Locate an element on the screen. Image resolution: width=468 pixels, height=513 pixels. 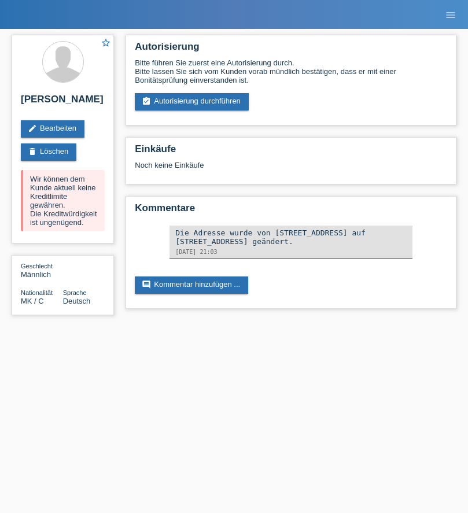
div: Noch keine Einkäufe is located at coordinates (291, 170).